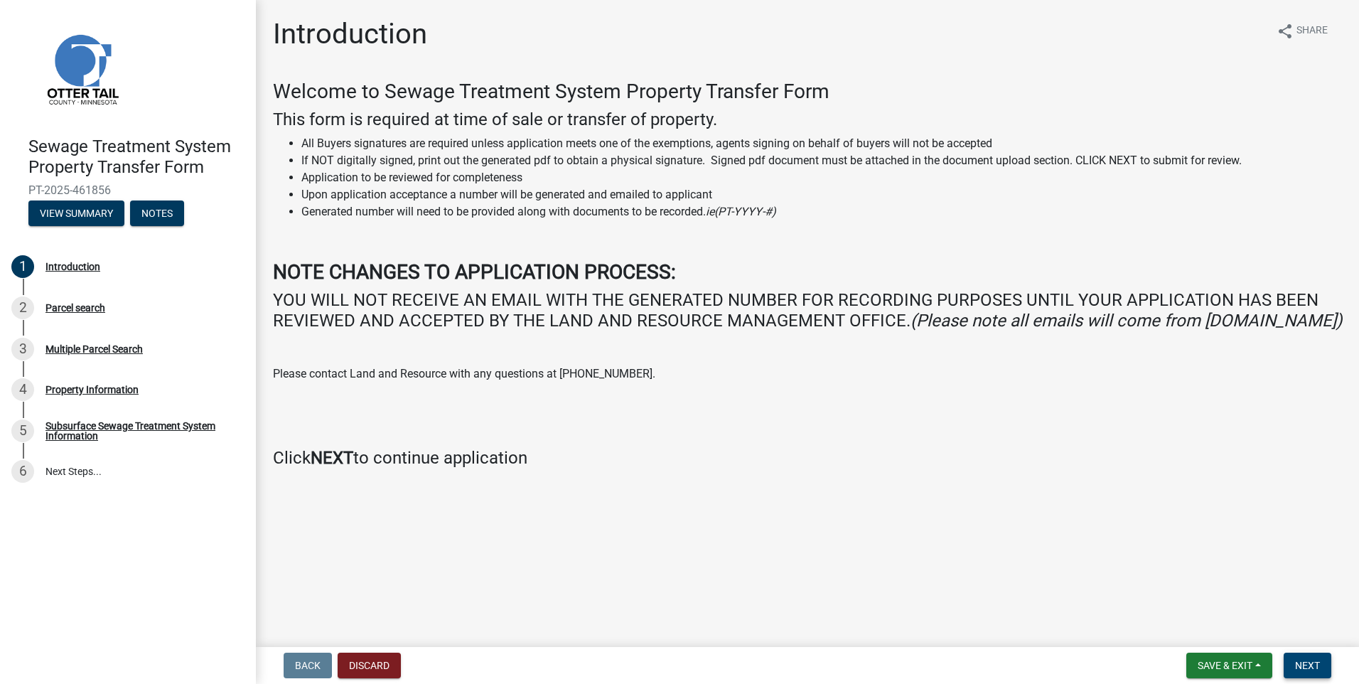 This screenshot has width=1359, height=684. I want to click on div: 6, so click(23, 471).